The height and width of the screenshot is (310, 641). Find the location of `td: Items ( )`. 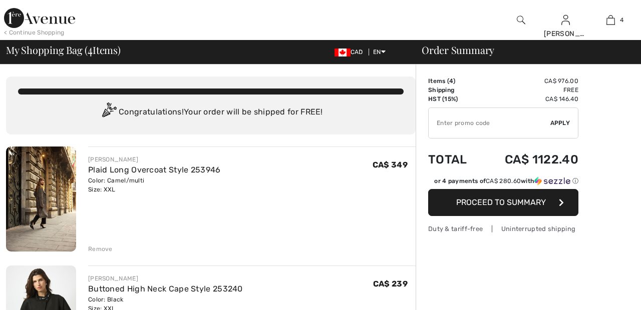

td: Items ( ) is located at coordinates (454, 81).